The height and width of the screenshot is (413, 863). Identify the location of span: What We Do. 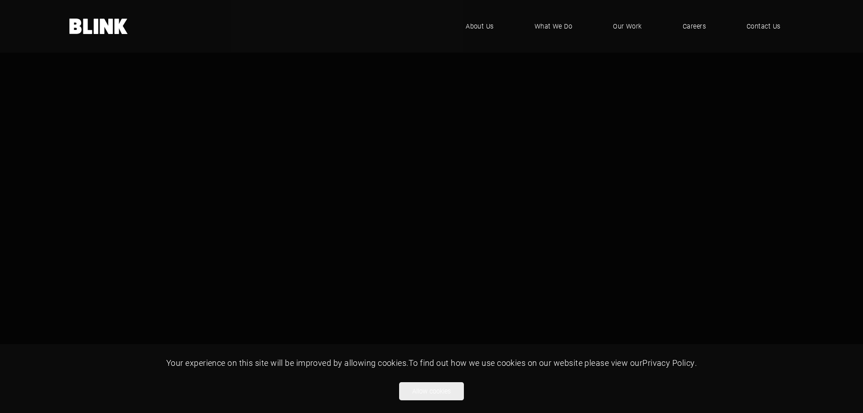
(553, 26).